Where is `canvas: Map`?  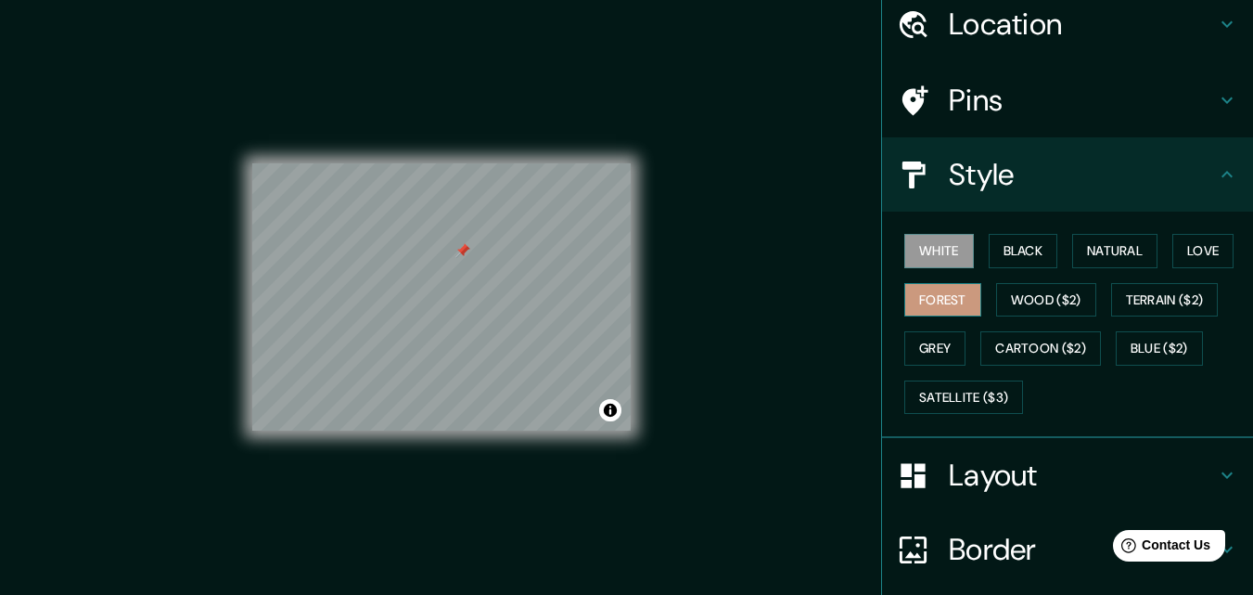
canvas: Map is located at coordinates (442, 297).